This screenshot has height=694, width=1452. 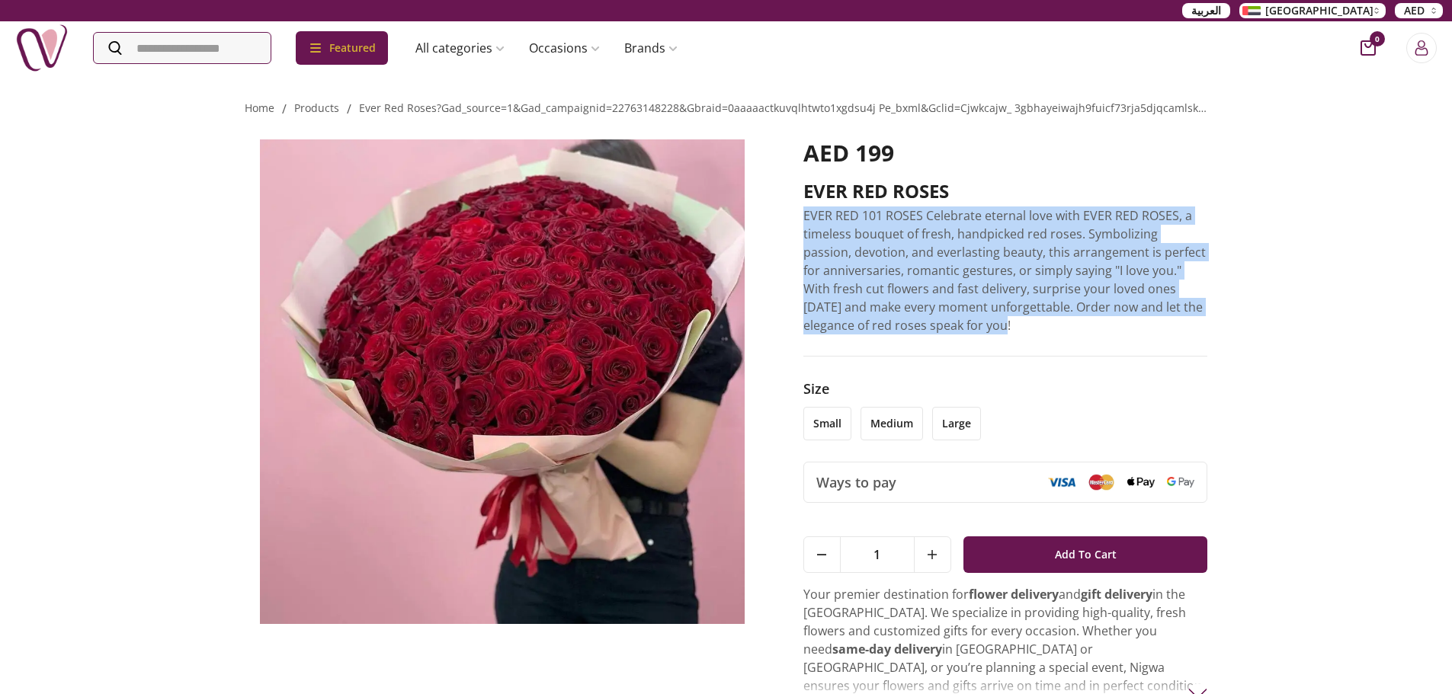 What do you see at coordinates (1180, 482) in the screenshot?
I see `img: Google Pay` at bounding box center [1180, 482].